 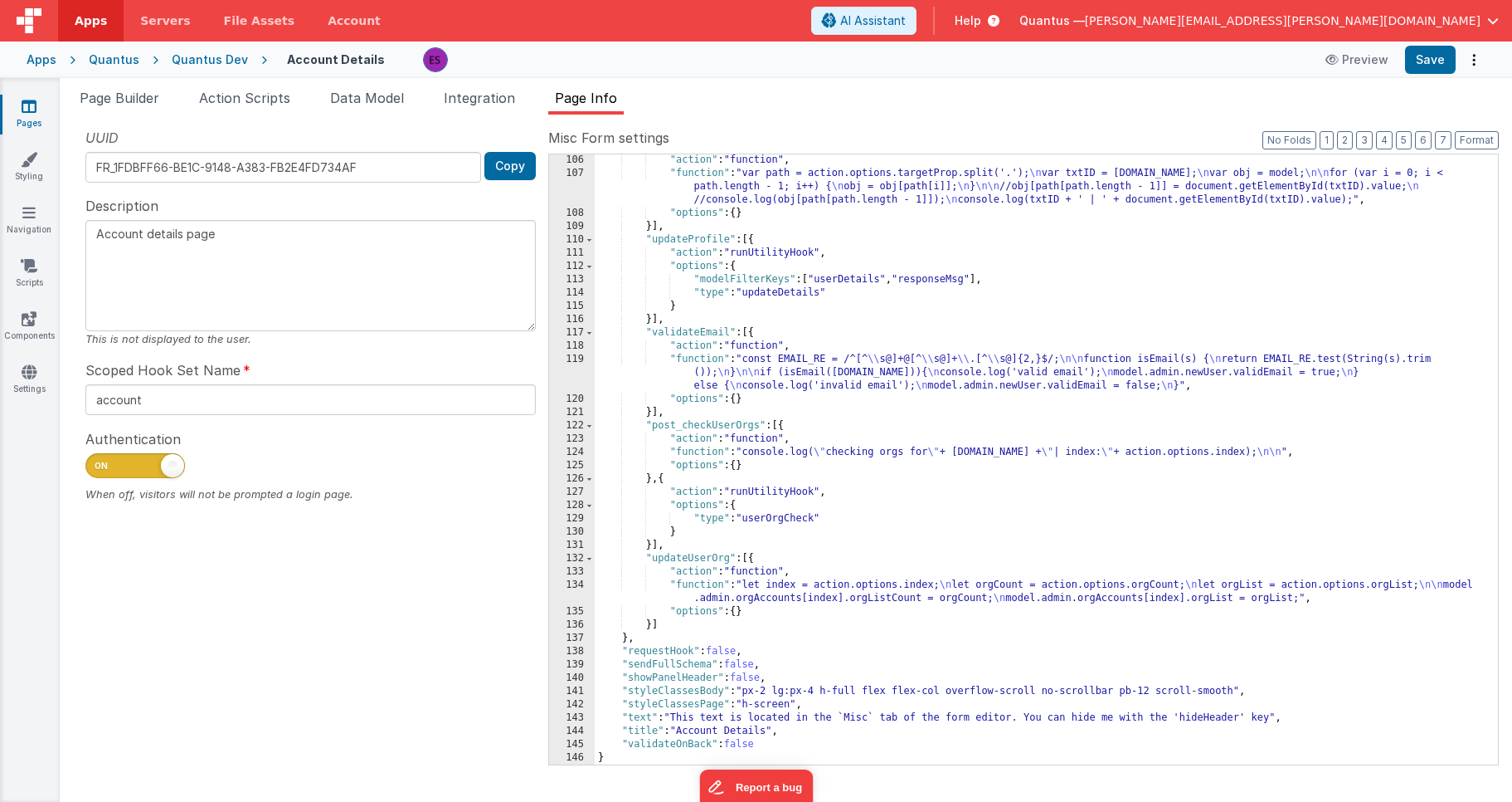 I want to click on div: 114, so click(x=571, y=293).